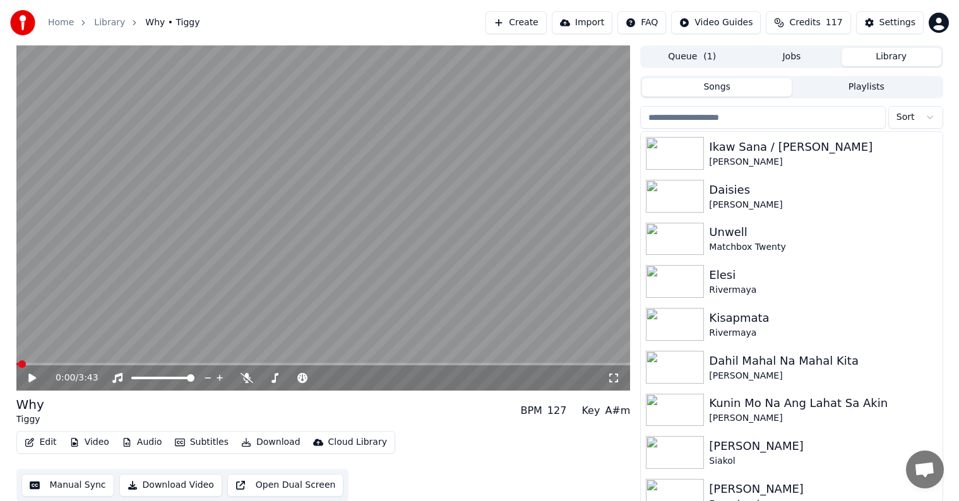 This screenshot has height=501, width=959. Describe the element at coordinates (692, 57) in the screenshot. I see `button: Queue` at that location.